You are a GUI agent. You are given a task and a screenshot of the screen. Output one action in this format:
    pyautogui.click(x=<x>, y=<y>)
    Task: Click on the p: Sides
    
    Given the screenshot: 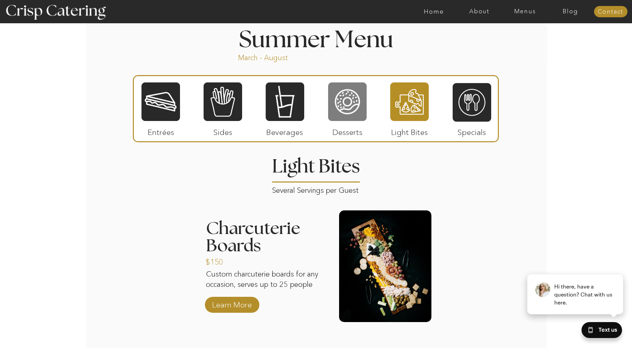 What is the action you would take?
    pyautogui.click(x=223, y=131)
    